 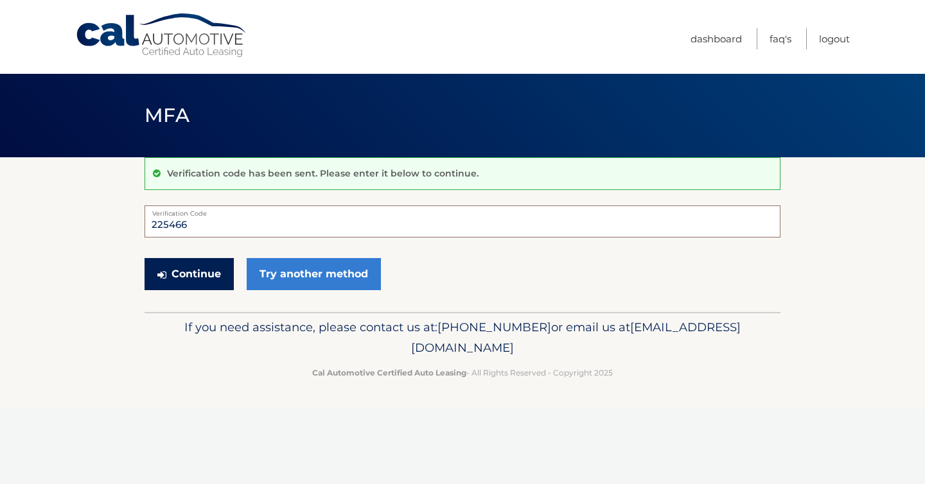 I want to click on a: Try another method, so click(x=313, y=274).